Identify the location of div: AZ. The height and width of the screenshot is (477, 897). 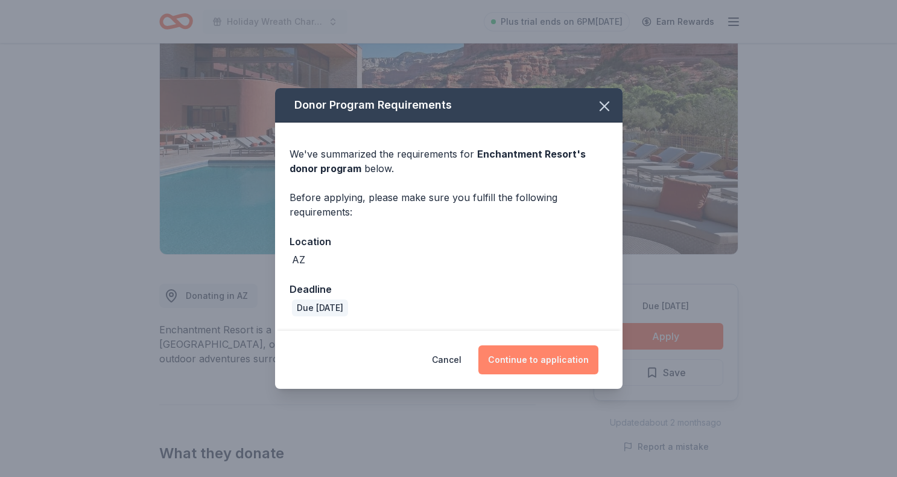
(299, 259).